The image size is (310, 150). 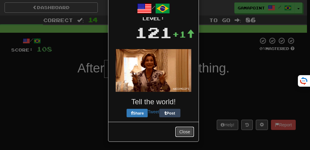 What do you see at coordinates (153, 112) in the screenshot?
I see `a: Tweet` at bounding box center [153, 112].